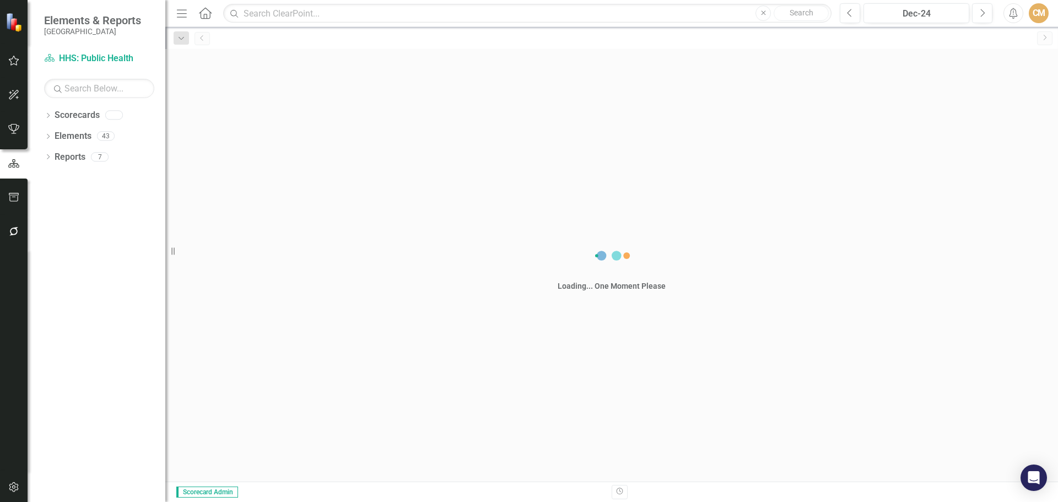 The height and width of the screenshot is (502, 1058). Describe the element at coordinates (77, 115) in the screenshot. I see `a: Scorecards` at that location.